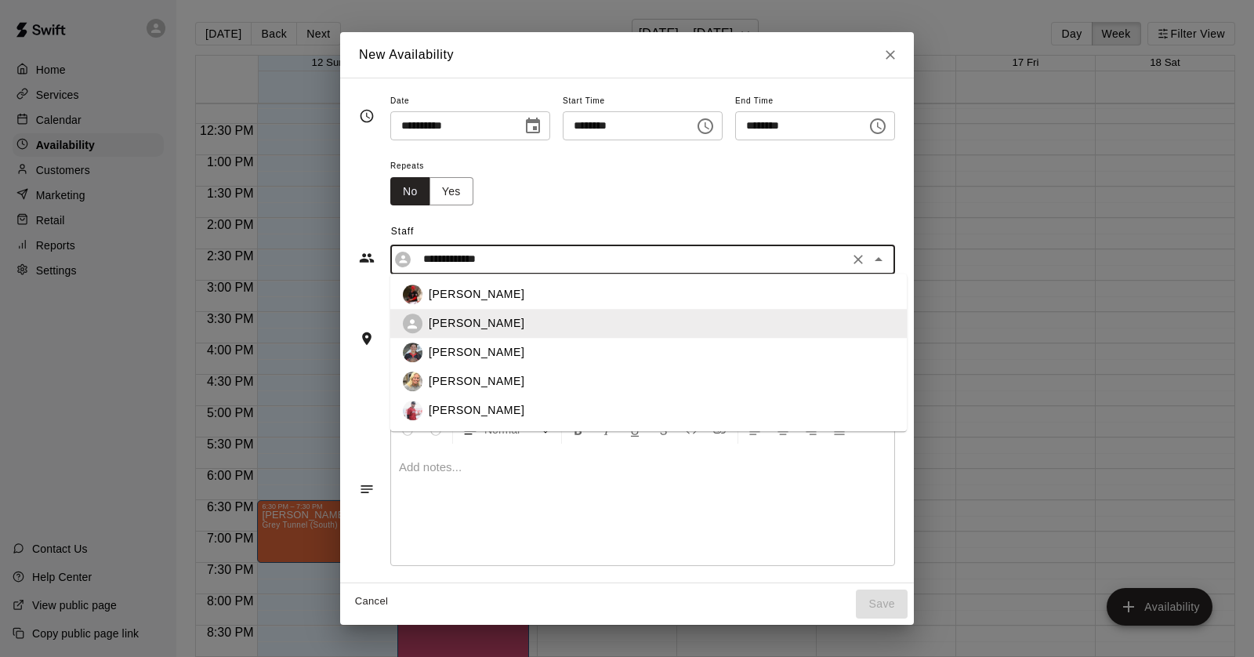  I want to click on svg: Rooms, so click(367, 339).